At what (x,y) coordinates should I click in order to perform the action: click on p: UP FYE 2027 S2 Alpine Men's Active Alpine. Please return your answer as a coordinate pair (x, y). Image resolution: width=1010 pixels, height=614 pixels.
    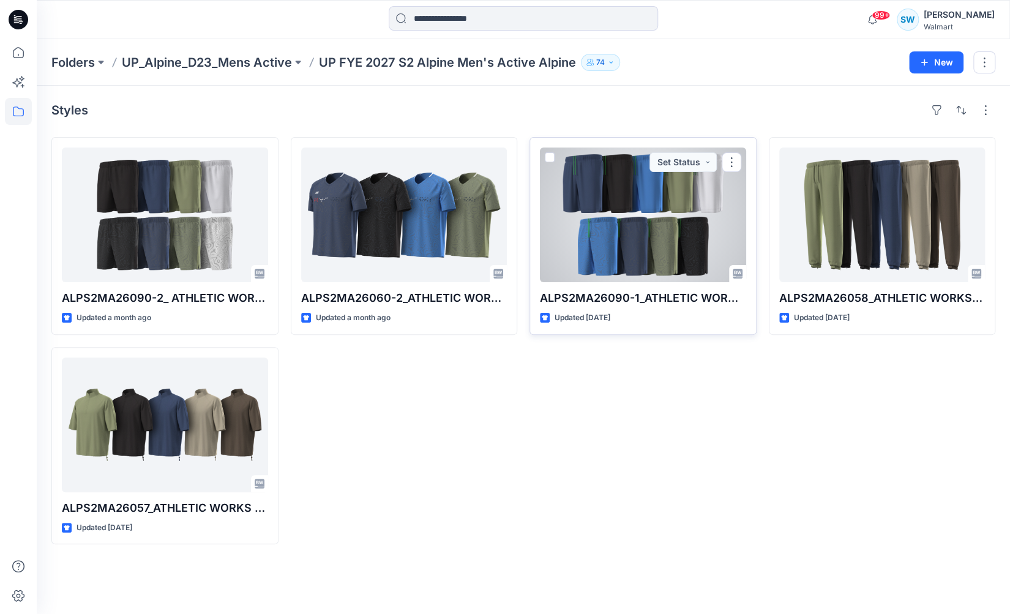
    Looking at the image, I should click on (447, 62).